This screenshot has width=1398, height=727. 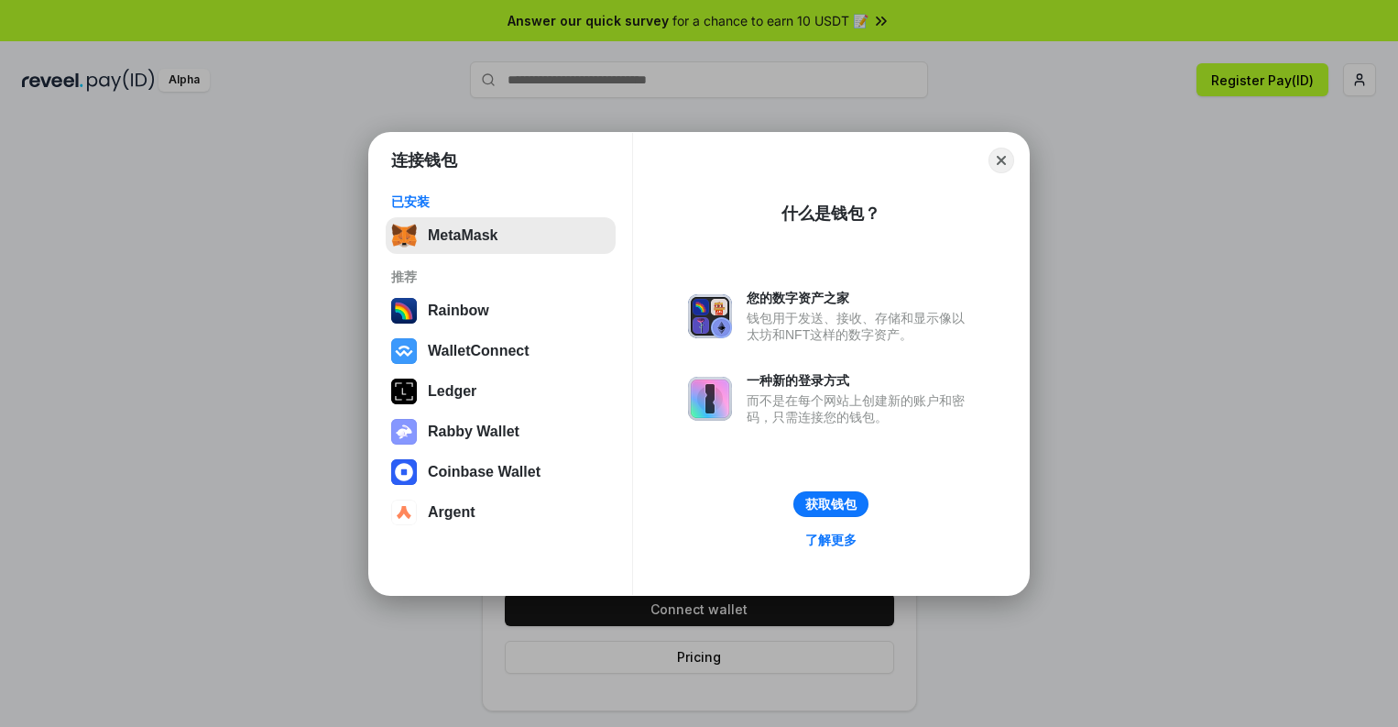 What do you see at coordinates (500, 432) in the screenshot?
I see `button: Rabby Wallet` at bounding box center [500, 432].